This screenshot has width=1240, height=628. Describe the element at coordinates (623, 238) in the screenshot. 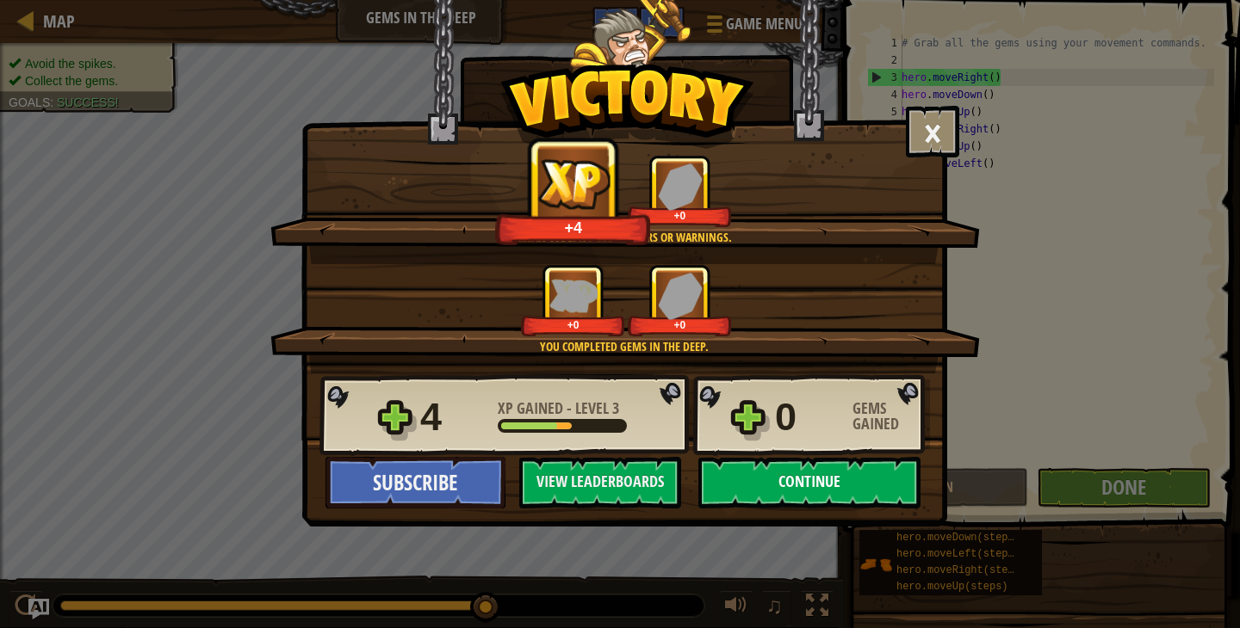

I see `div: Clean code: no code errors or warnings.` at that location.